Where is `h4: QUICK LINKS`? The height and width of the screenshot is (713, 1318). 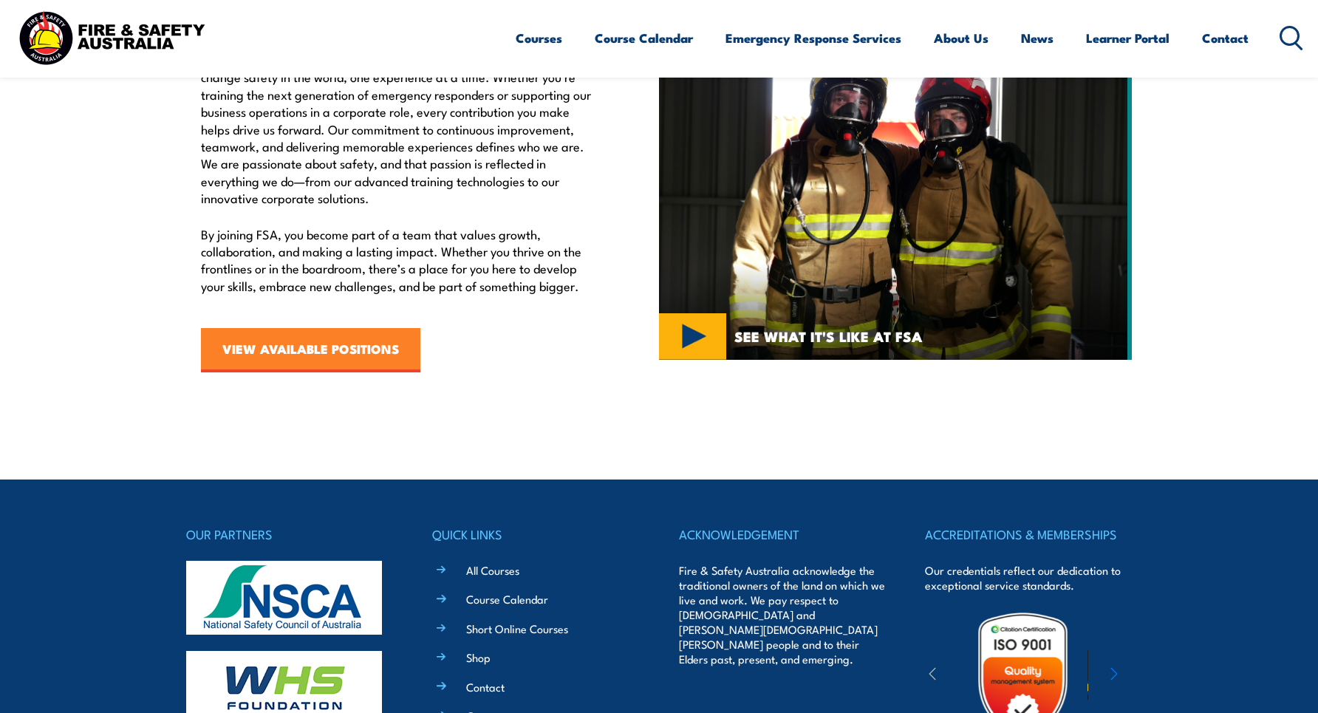 h4: QUICK LINKS is located at coordinates (536, 534).